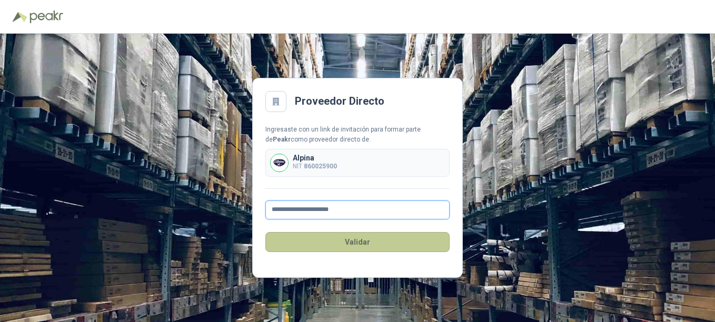 The image size is (715, 322). Describe the element at coordinates (315, 166) in the screenshot. I see `p: NIT` at that location.